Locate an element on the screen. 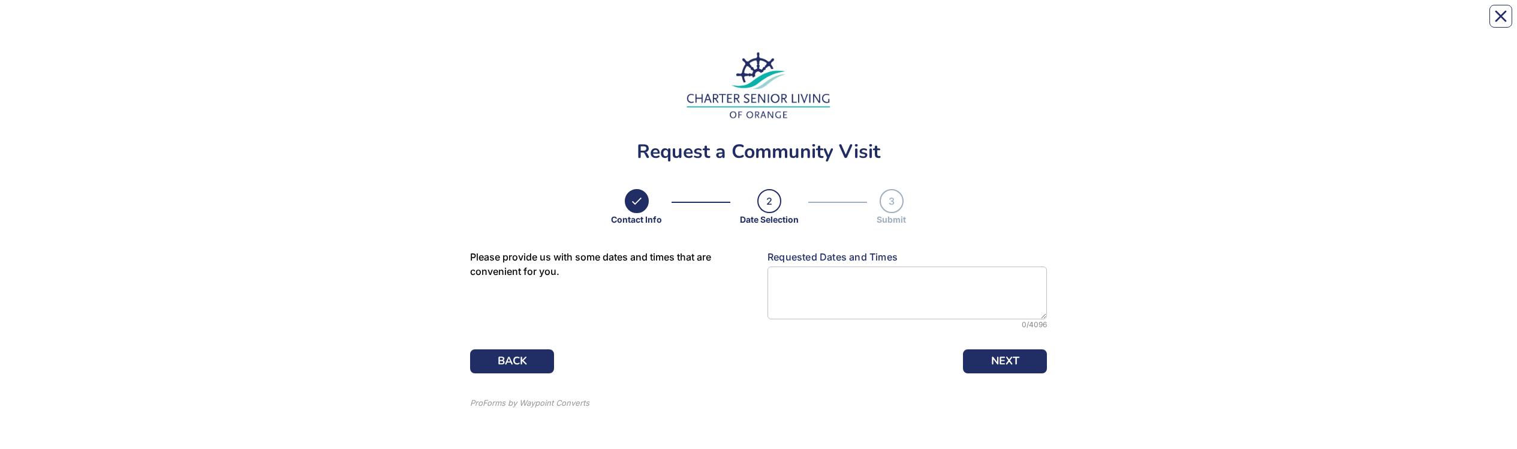 Image resolution: width=1517 pixels, height=449 pixels. button: NEXT is located at coordinates (1005, 361).